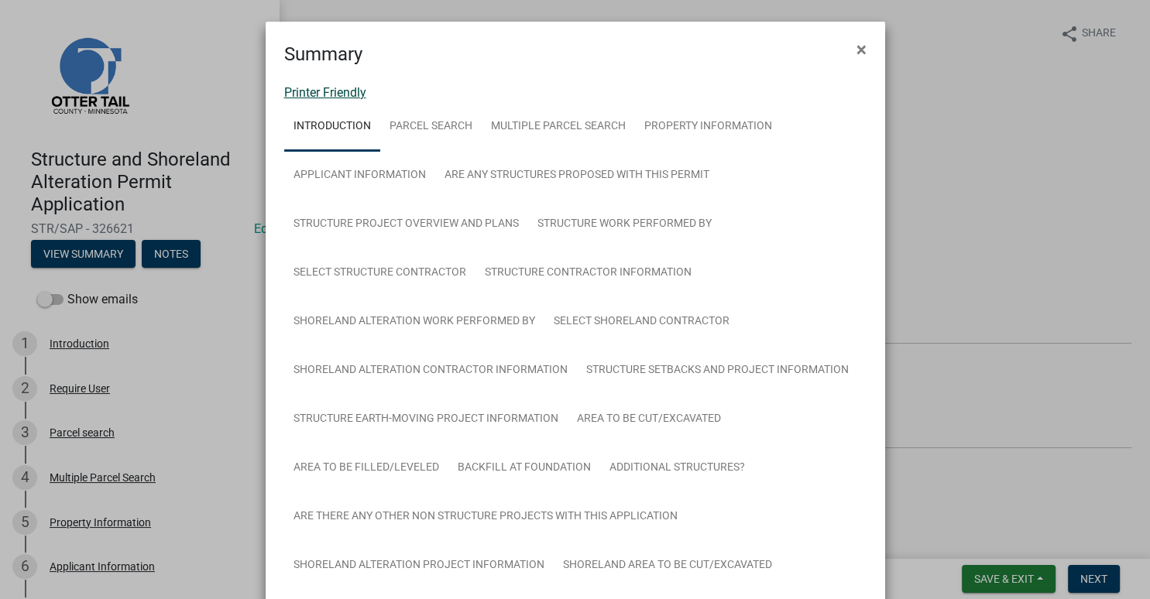 This screenshot has height=599, width=1150. What do you see at coordinates (485, 517) in the screenshot?
I see `a: Are there any other non structure projects with this application` at bounding box center [485, 517].